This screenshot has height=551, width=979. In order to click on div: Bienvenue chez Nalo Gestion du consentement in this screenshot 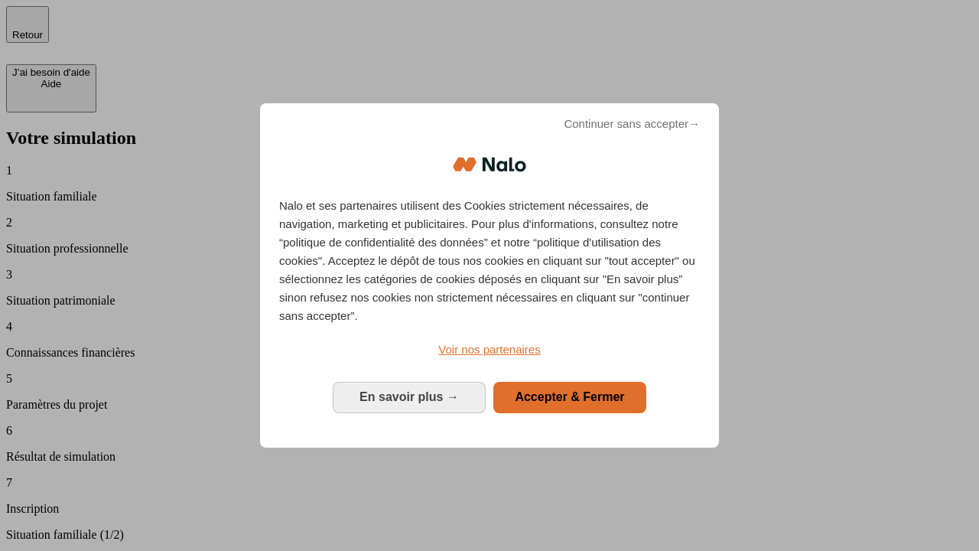, I will do `click(490, 275)`.